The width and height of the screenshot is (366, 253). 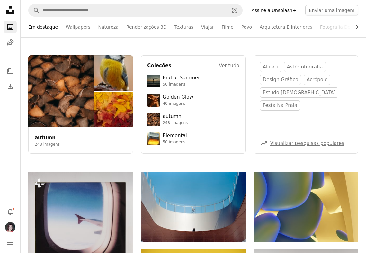 I want to click on a: Visualizar pesquisas populares, so click(x=308, y=143).